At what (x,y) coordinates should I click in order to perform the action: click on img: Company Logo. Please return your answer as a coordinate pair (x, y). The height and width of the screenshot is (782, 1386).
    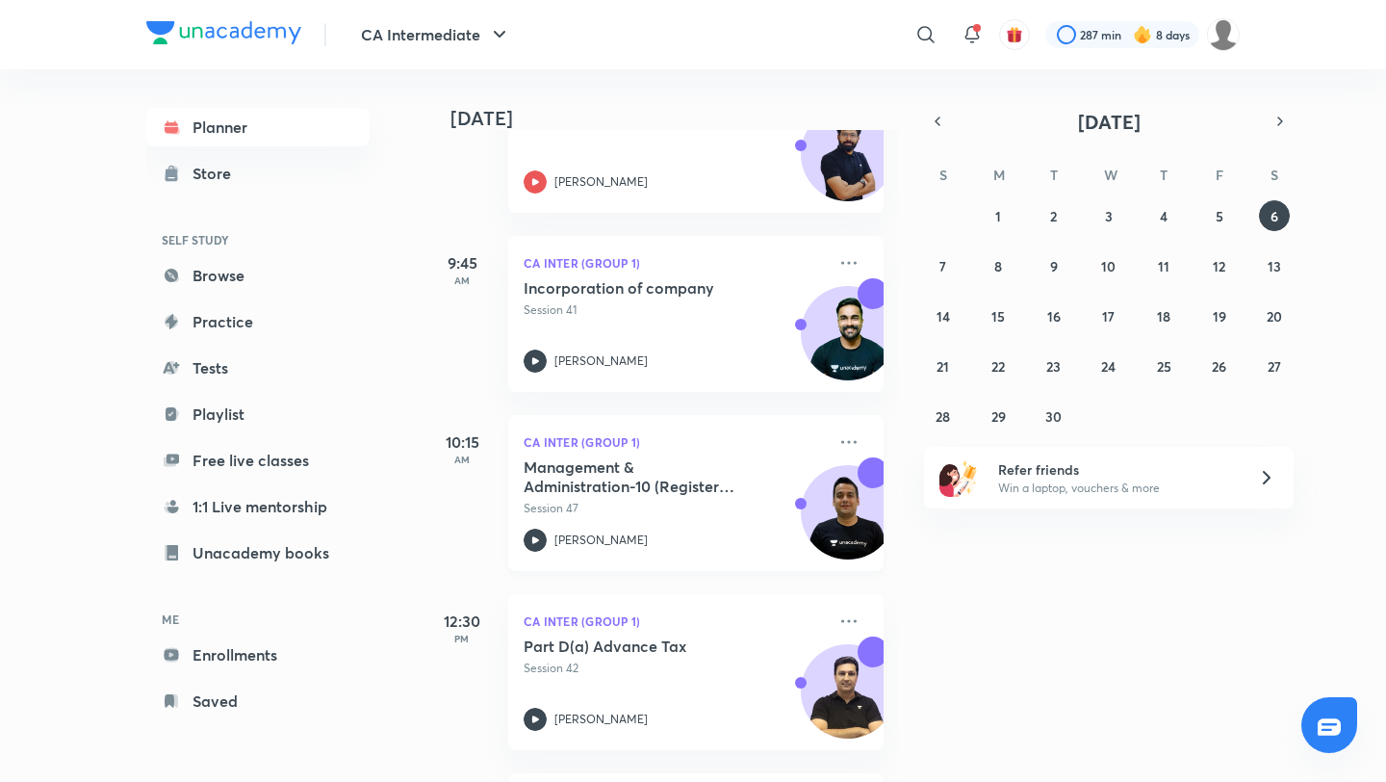
    Looking at the image, I should click on (223, 33).